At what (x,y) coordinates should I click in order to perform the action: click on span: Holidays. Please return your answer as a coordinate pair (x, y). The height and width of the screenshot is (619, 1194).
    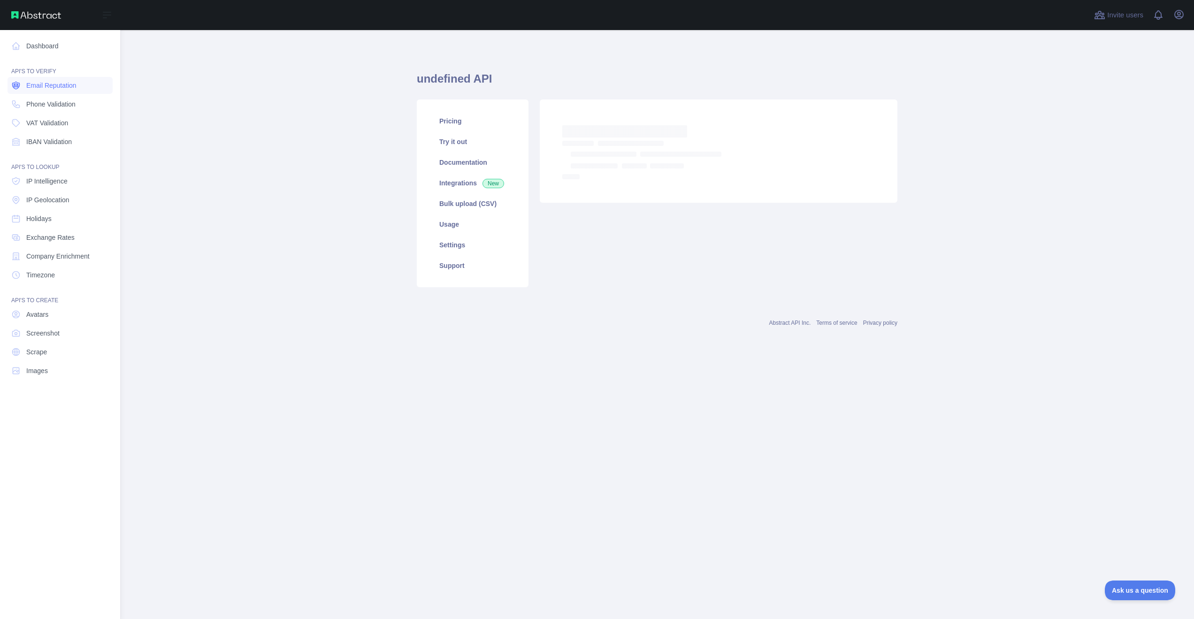
    Looking at the image, I should click on (39, 219).